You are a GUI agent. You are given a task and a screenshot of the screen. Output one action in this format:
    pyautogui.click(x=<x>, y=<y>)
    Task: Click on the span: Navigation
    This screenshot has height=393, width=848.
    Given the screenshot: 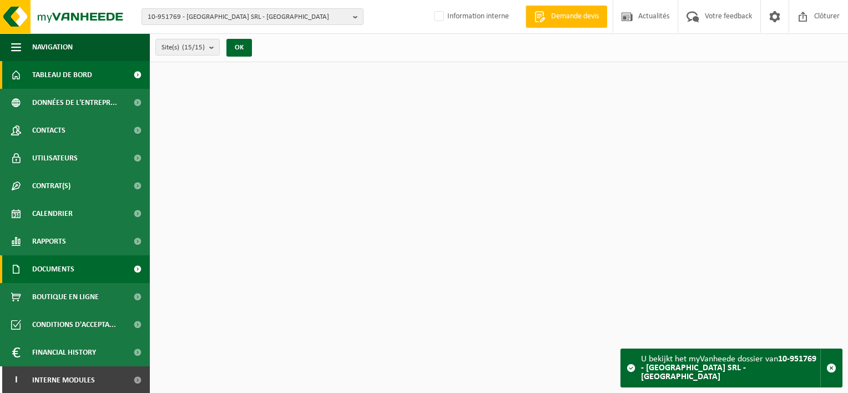 What is the action you would take?
    pyautogui.click(x=52, y=47)
    